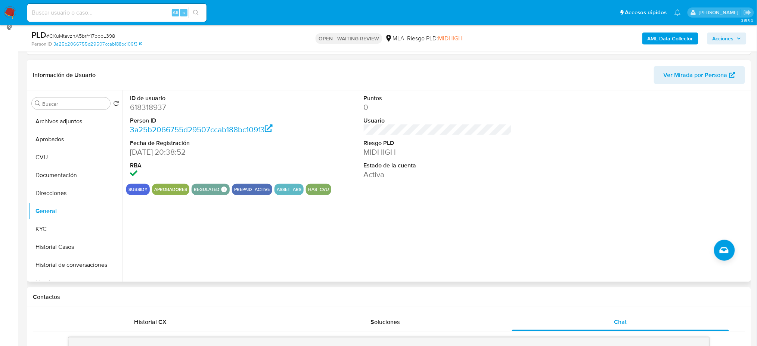  I want to click on button: General, so click(75, 211).